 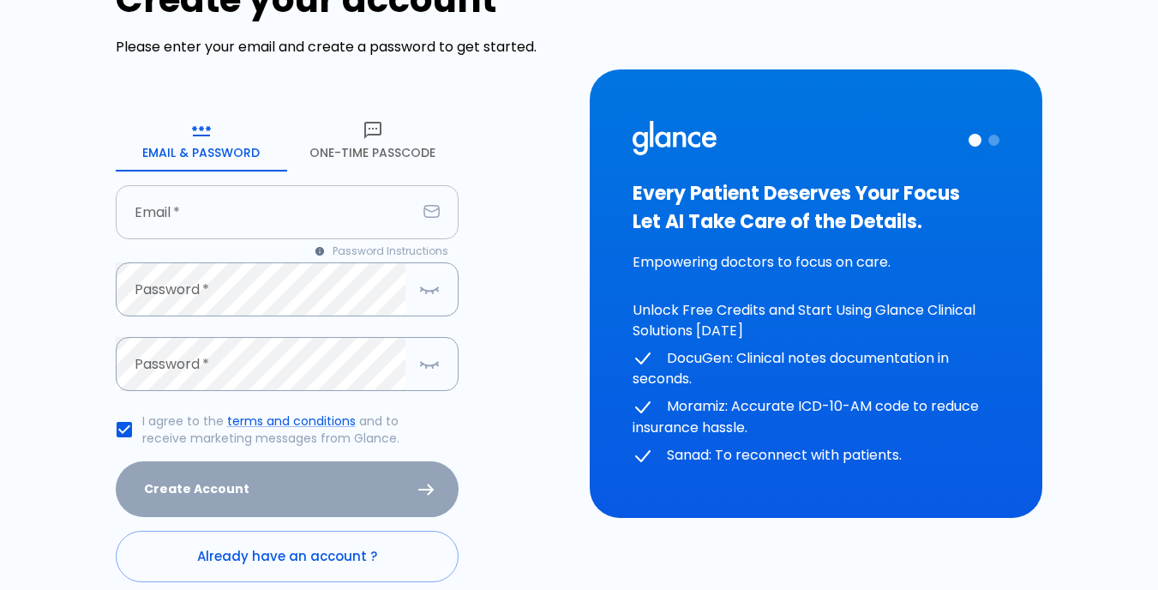 What do you see at coordinates (287, 556) in the screenshot?
I see `a: Already have an account ?` at bounding box center [287, 556].